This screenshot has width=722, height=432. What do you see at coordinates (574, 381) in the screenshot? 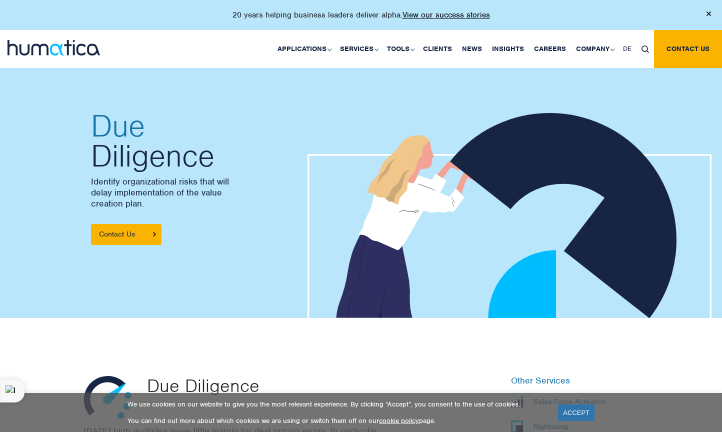
I see `h6: Other Services` at bounding box center [574, 381].